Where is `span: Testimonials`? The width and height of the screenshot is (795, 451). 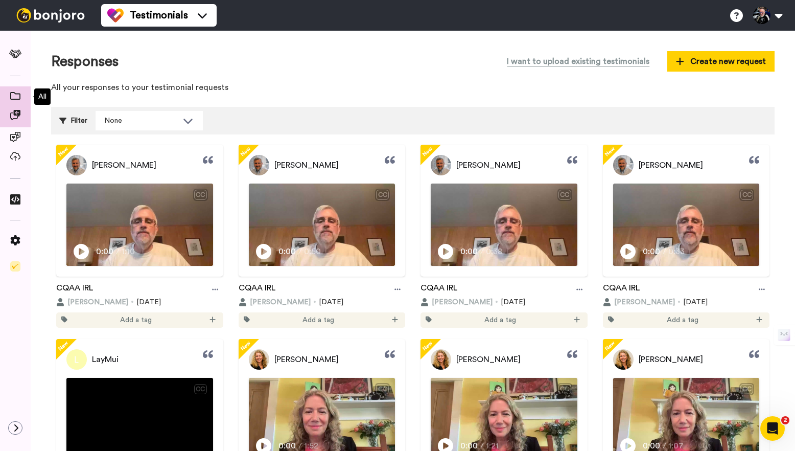
span: Testimonials is located at coordinates (159, 15).